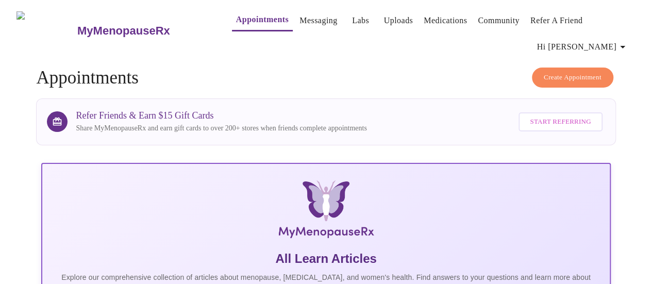 The image size is (652, 284). What do you see at coordinates (398, 21) in the screenshot?
I see `button: Uploads` at bounding box center [398, 21].